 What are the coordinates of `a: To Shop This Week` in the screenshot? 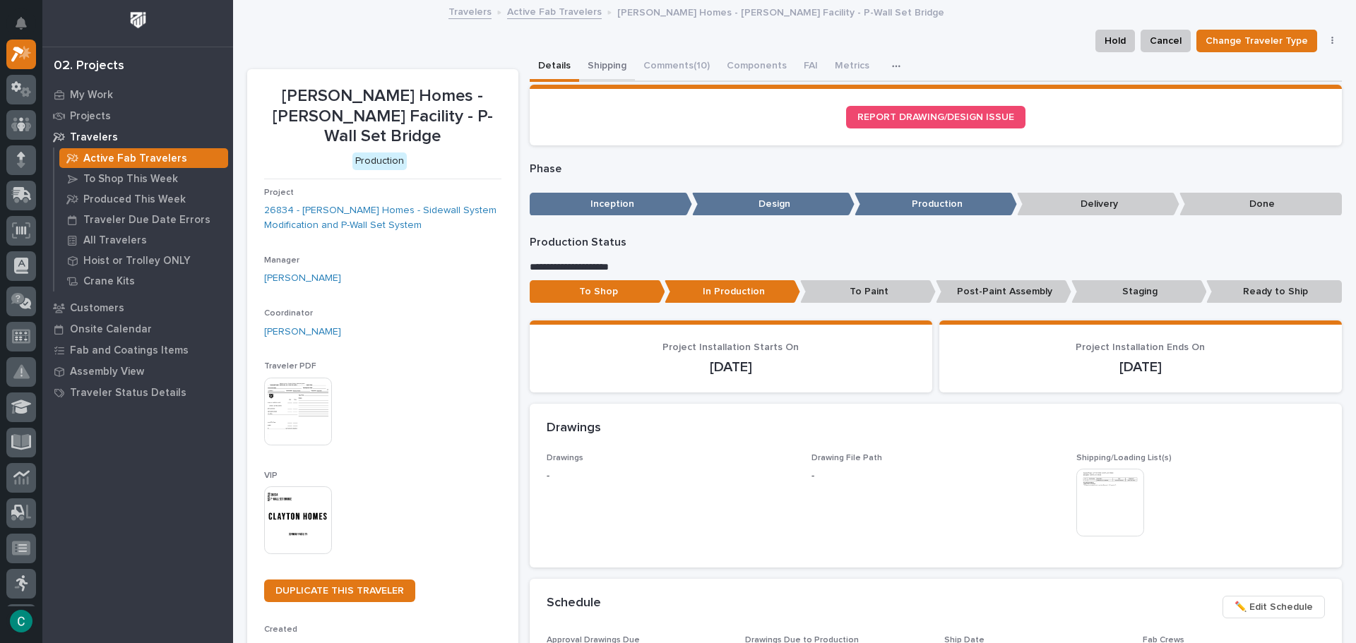 It's located at (143, 179).